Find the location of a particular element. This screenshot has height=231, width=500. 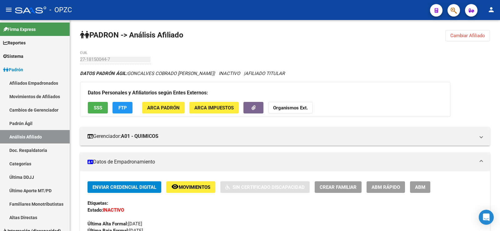

strong: Organismos Ext. is located at coordinates (290, 108).